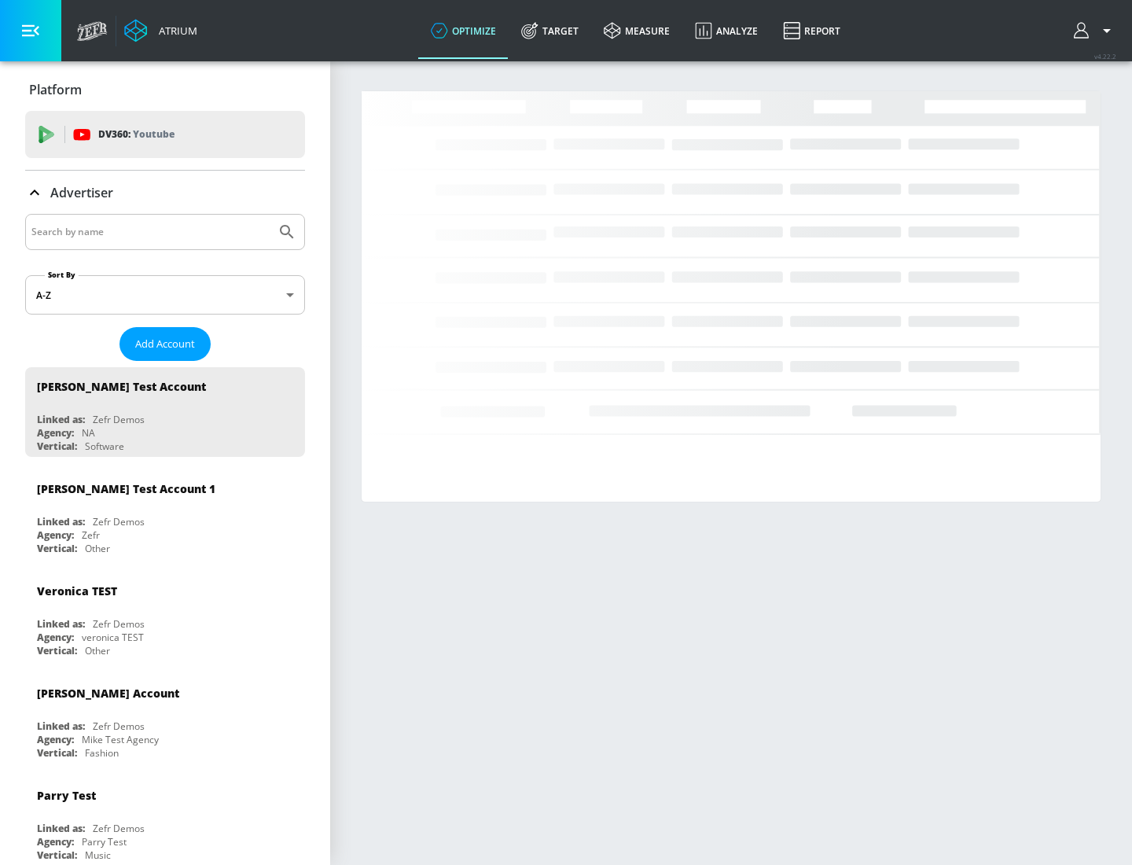 Image resolution: width=1132 pixels, height=865 pixels. What do you see at coordinates (55, 90) in the screenshot?
I see `p: Platform` at bounding box center [55, 90].